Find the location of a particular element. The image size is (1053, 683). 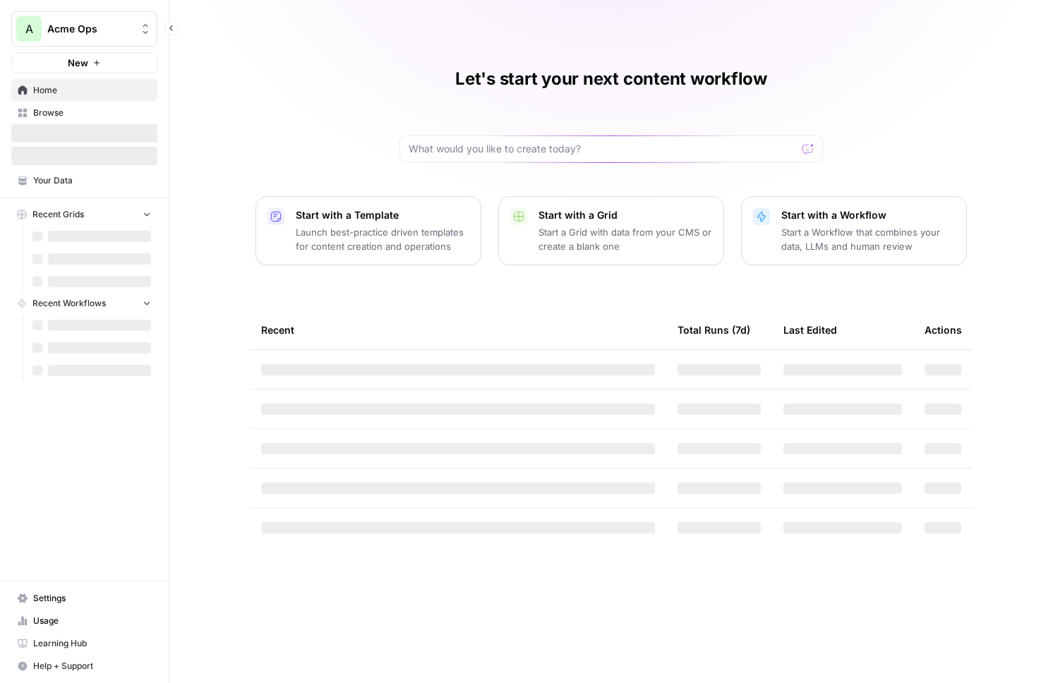

span: Acme Ops is located at coordinates (90, 29).